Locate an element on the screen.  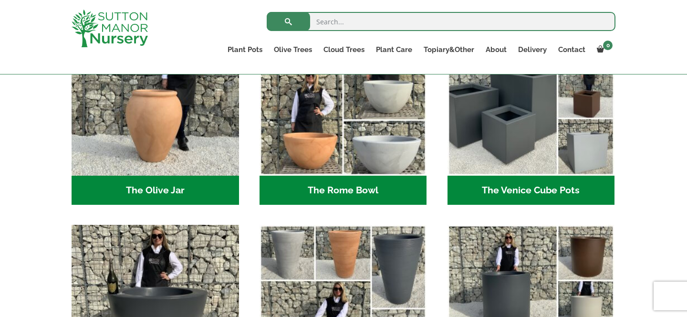
span: 0 is located at coordinates (608, 45).